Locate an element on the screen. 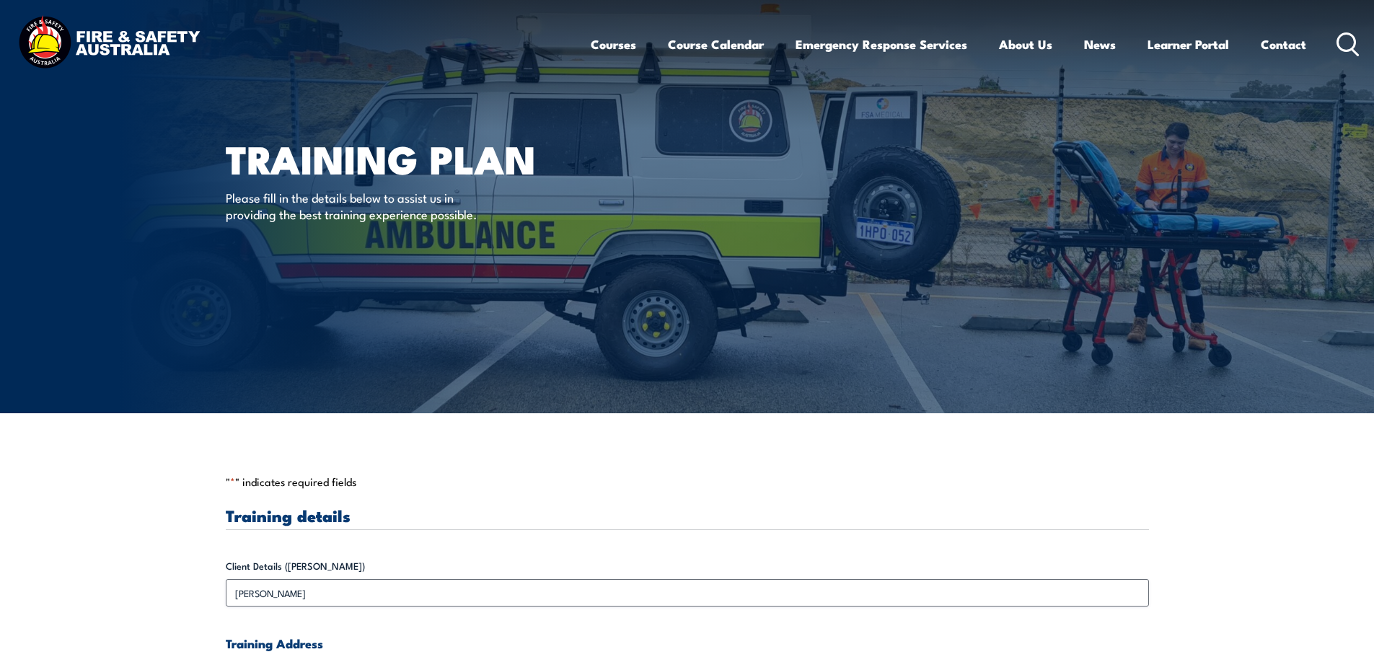 Image resolution: width=1374 pixels, height=657 pixels. a: Emergency Response Services is located at coordinates (881, 44).